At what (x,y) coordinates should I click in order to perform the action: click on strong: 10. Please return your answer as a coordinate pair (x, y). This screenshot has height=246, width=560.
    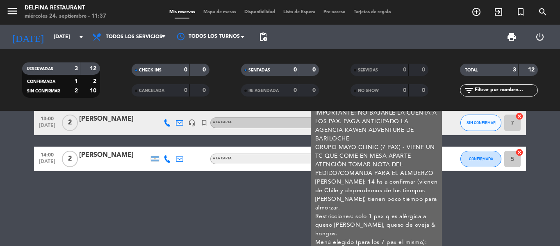
    Looking at the image, I should click on (94, 91).